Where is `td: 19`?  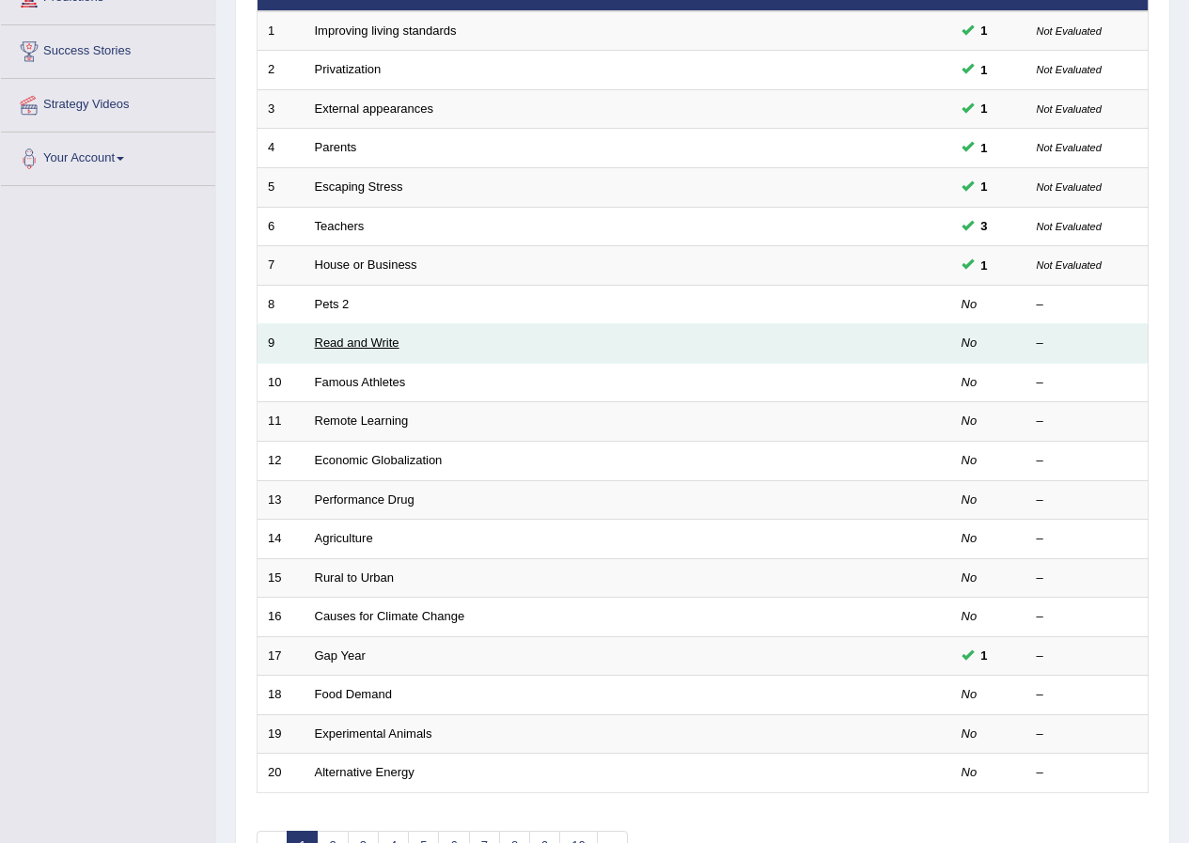 td: 19 is located at coordinates (281, 734).